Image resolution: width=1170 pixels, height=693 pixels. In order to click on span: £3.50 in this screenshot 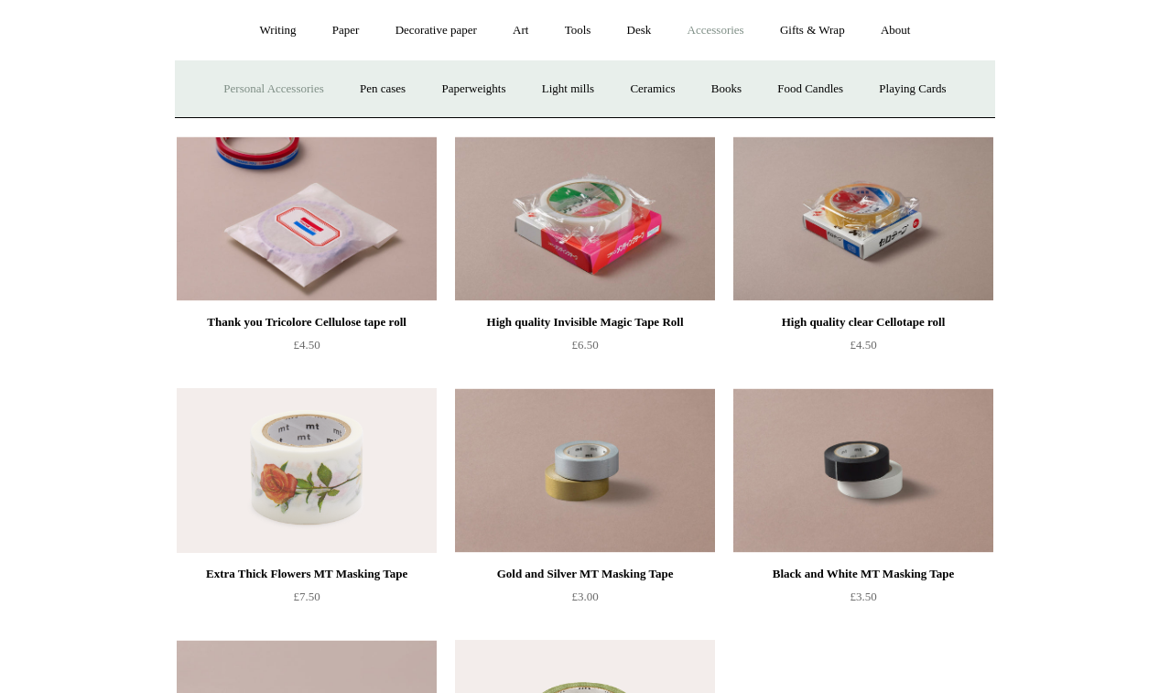, I will do `click(862, 596)`.